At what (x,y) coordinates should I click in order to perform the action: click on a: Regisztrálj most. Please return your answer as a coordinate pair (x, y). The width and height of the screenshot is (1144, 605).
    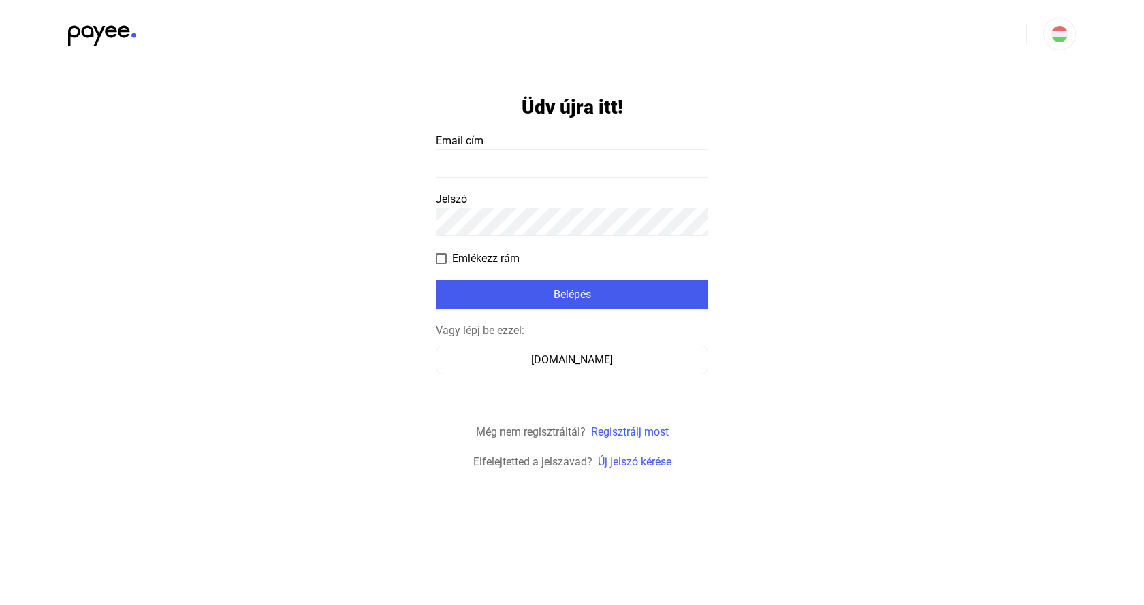
    Looking at the image, I should click on (630, 432).